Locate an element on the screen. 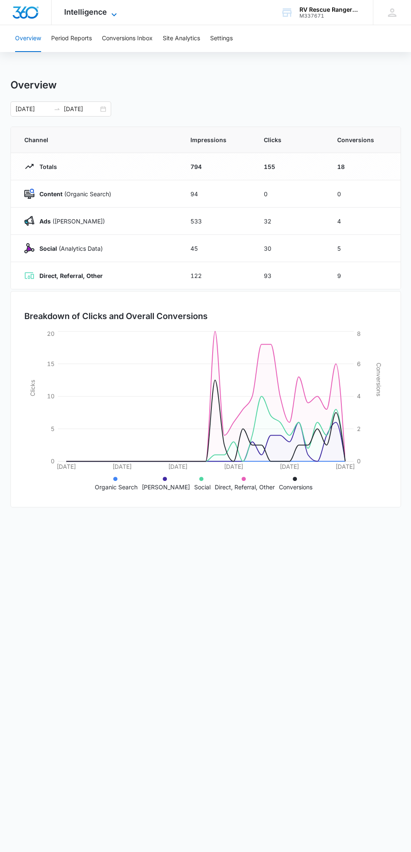  input: End date is located at coordinates (81, 109).